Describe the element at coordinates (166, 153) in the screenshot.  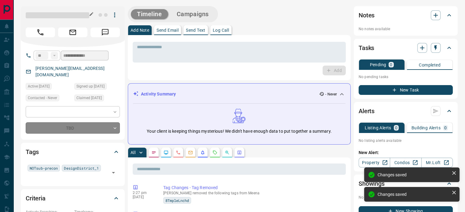
I see `svg: Lead Browsing Activity` at that location.